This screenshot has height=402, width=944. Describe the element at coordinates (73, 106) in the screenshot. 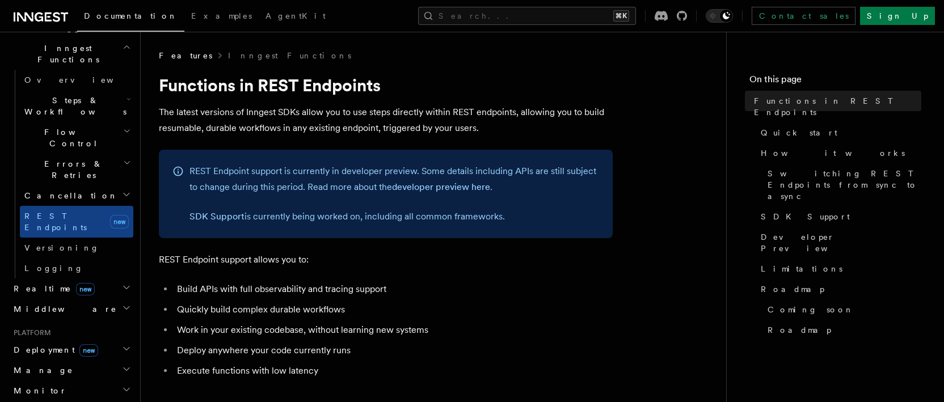

I see `span: Steps & Workflows` at that location.